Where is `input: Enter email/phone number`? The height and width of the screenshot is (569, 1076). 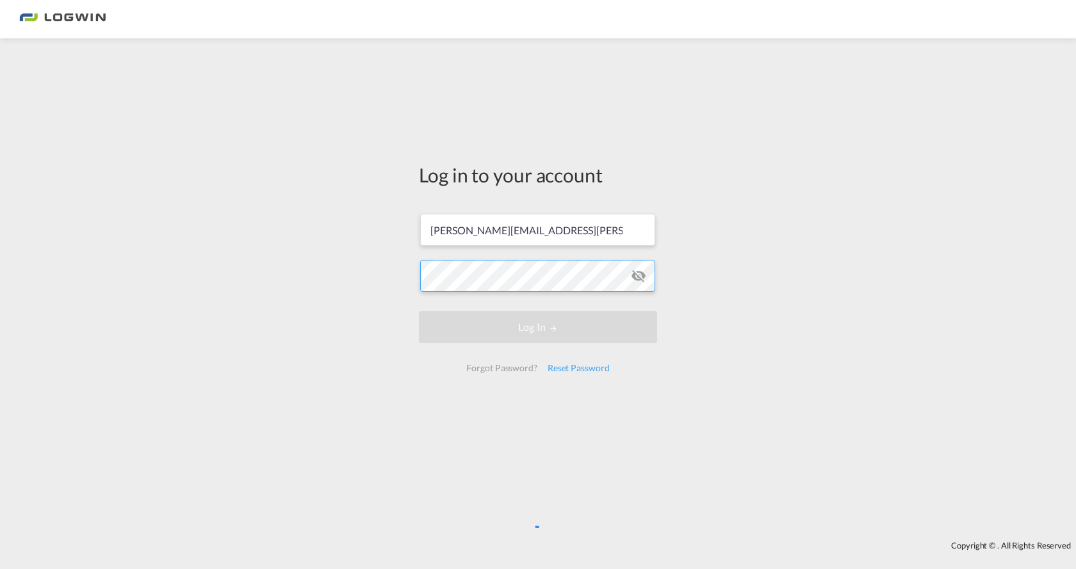
input: Enter email/phone number is located at coordinates (537, 230).